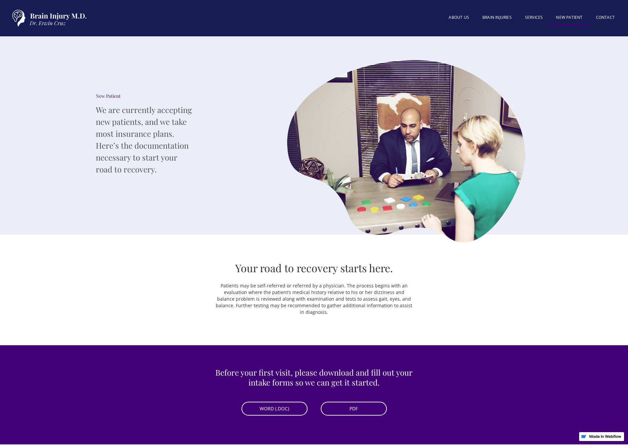 The height and width of the screenshot is (445, 628). I want to click on a: PDF, so click(354, 408).